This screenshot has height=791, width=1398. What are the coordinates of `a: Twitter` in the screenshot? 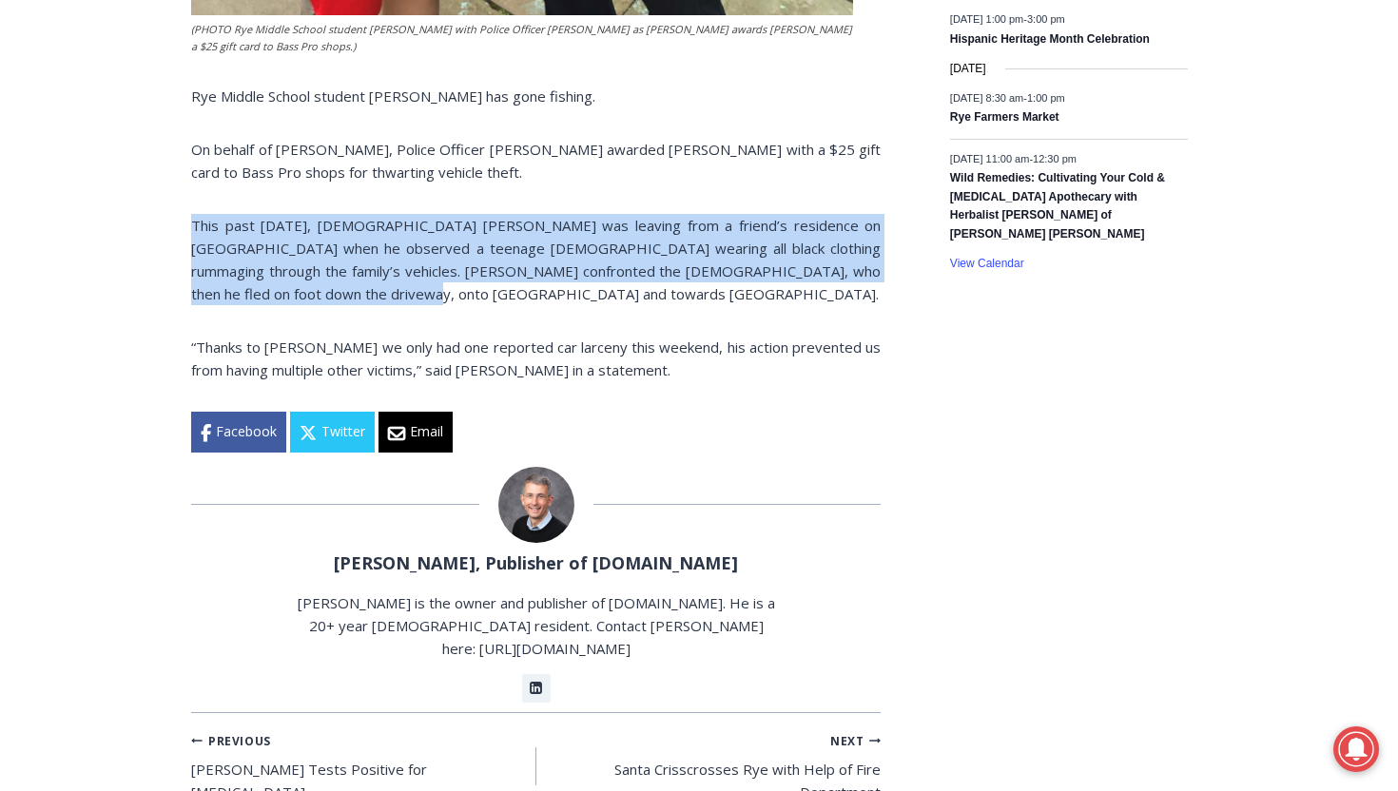 It's located at (332, 432).